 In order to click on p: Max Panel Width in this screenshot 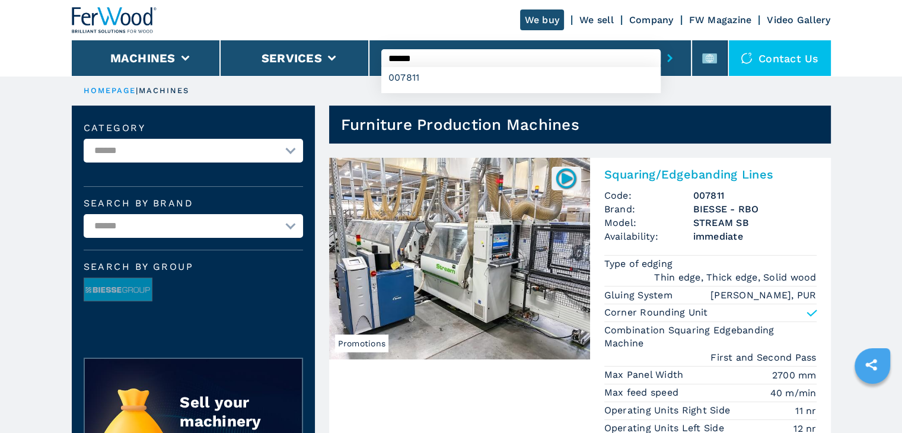, I will do `click(645, 375)`.